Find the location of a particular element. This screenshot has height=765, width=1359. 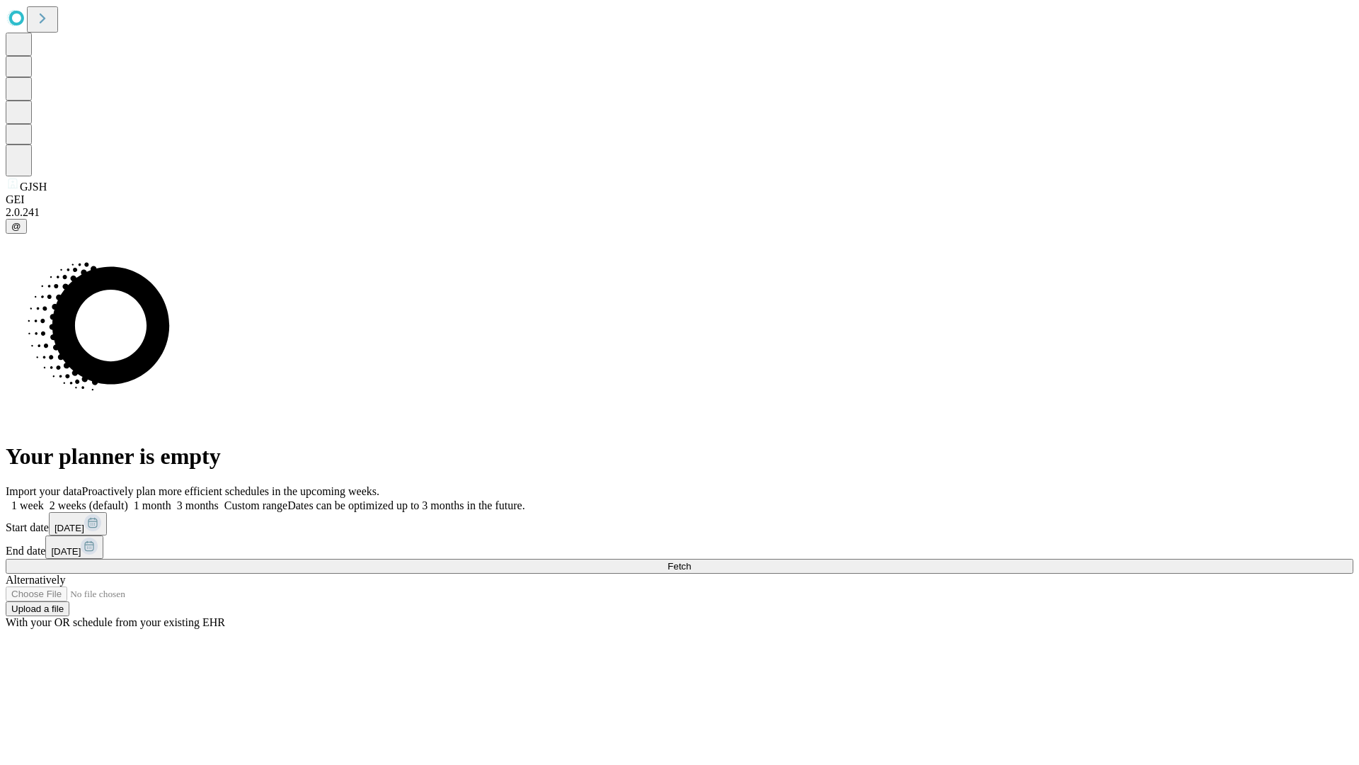

span: 1 week is located at coordinates (28, 505).